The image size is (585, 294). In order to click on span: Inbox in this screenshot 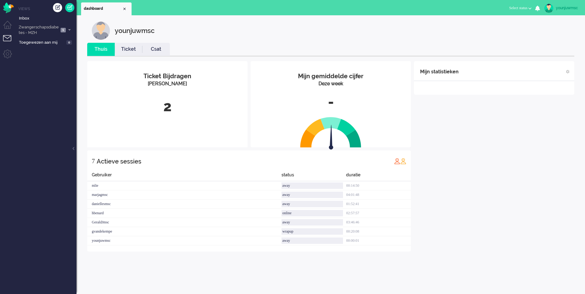, I will do `click(48, 18)`.